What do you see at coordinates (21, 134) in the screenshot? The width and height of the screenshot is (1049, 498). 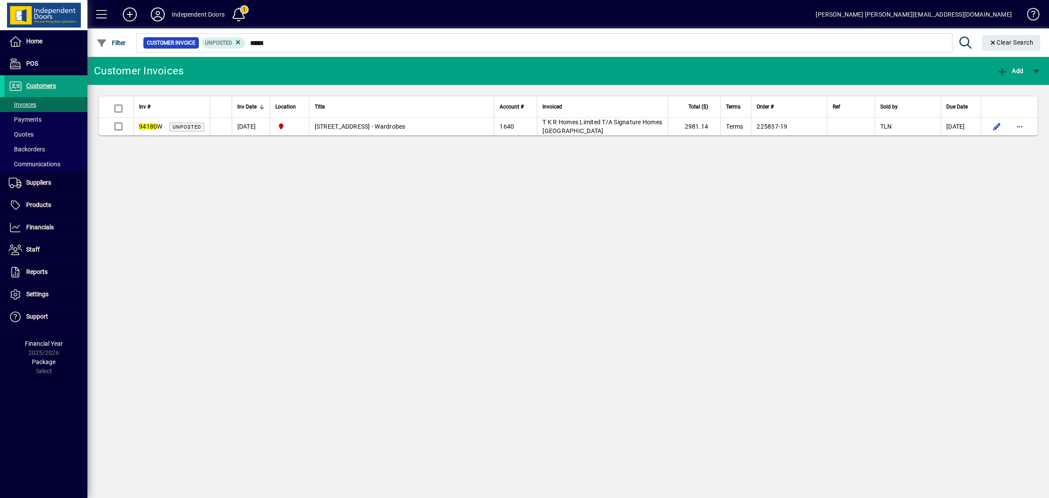 I see `span: Quotes` at bounding box center [21, 134].